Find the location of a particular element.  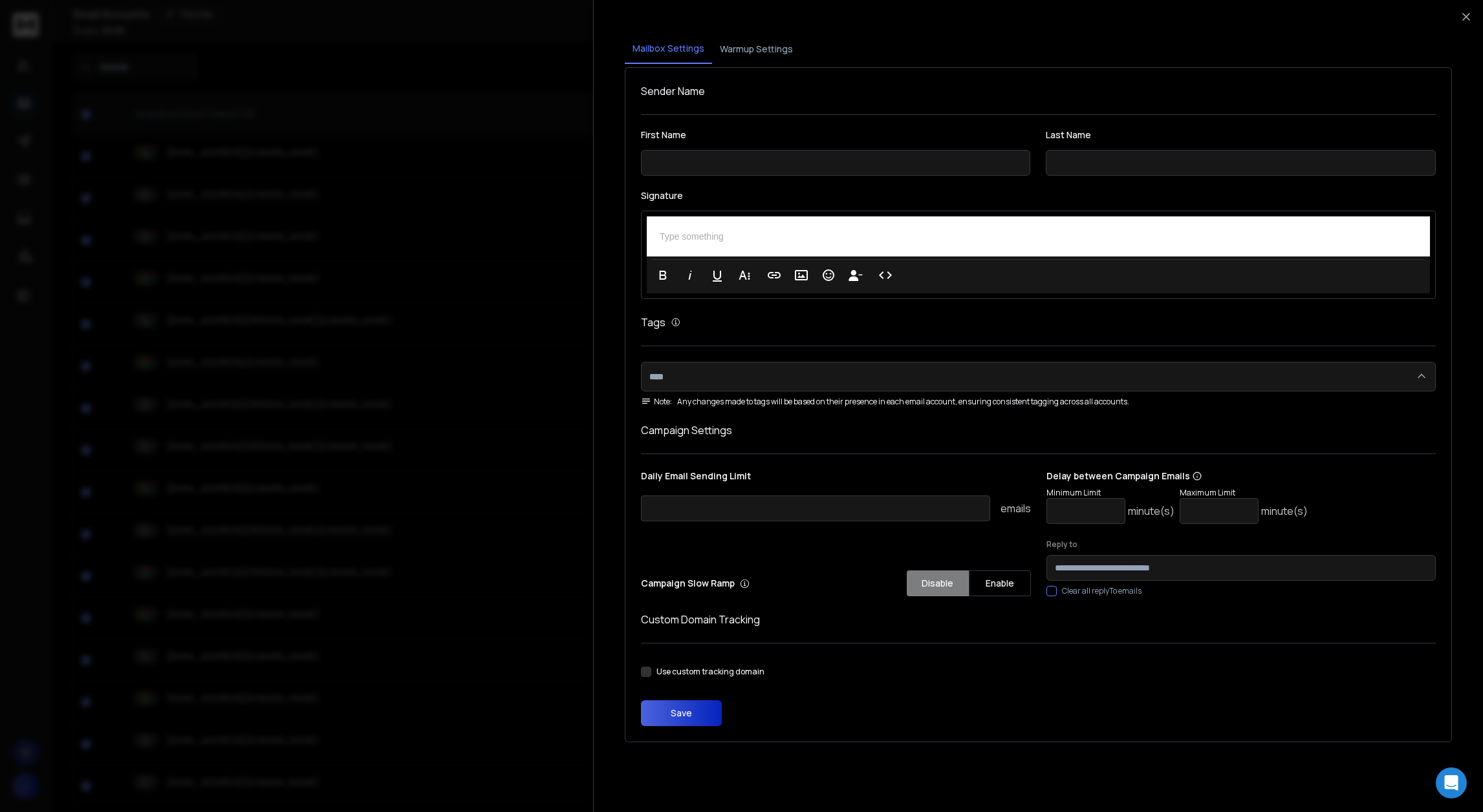

p: Minimum Limit is located at coordinates (1110, 493).